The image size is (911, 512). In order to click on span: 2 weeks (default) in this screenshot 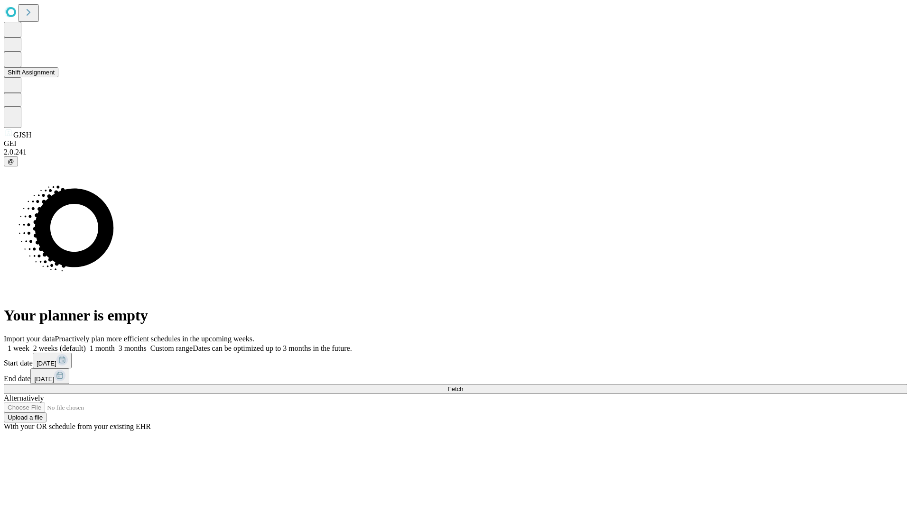, I will do `click(59, 348)`.